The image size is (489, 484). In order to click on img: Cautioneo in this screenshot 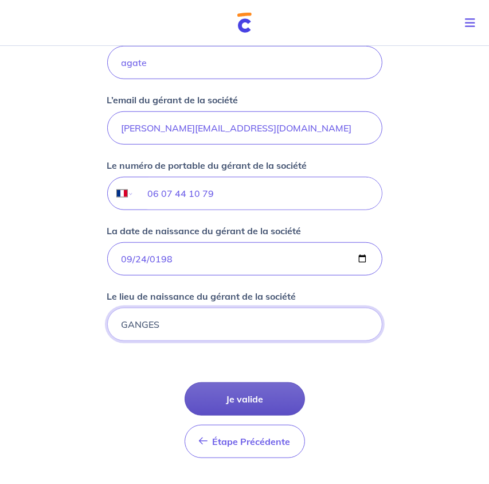, I will do `click(244, 22)`.